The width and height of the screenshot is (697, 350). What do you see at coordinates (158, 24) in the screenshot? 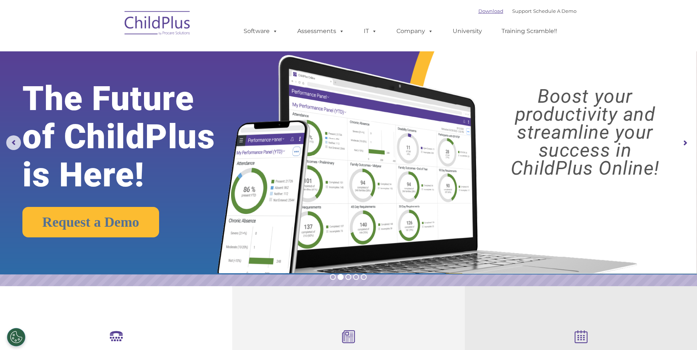
I see `img: ChildPlus by Procare Solutions` at bounding box center [158, 24].